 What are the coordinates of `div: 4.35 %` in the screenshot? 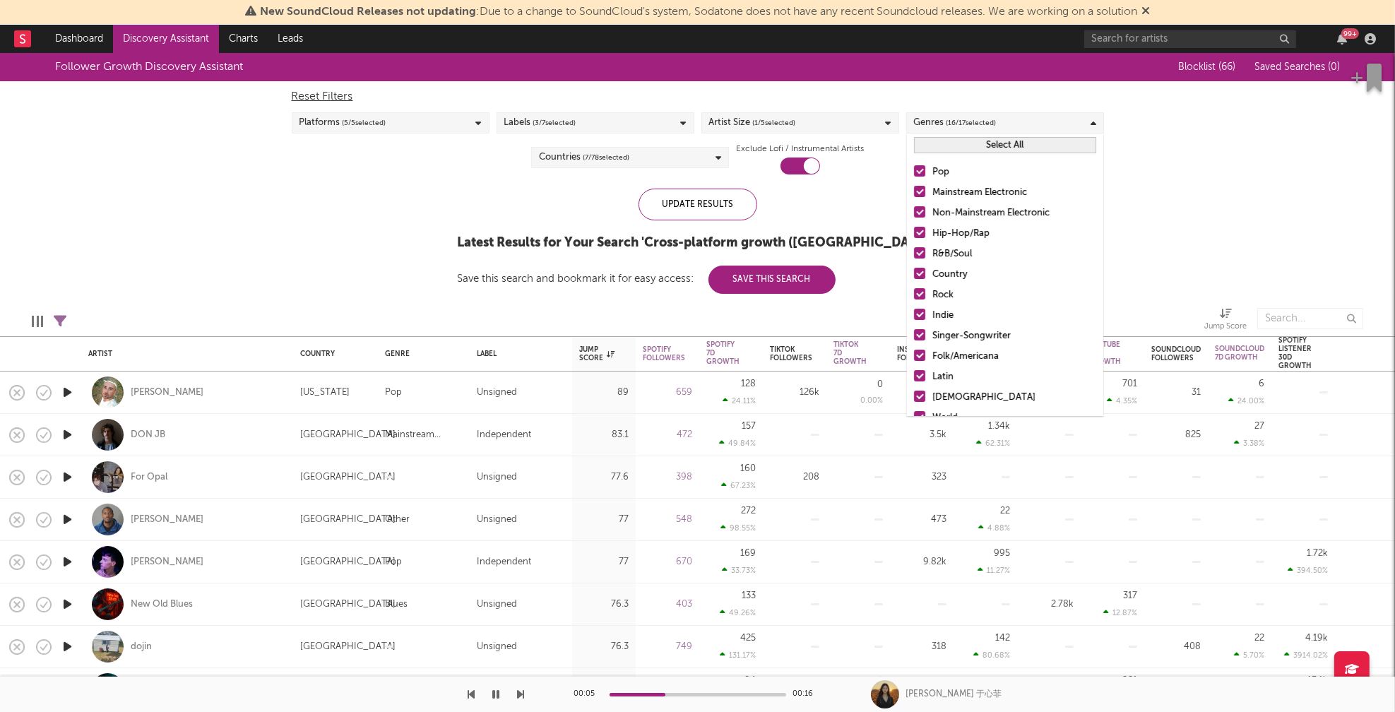 It's located at (1122, 401).